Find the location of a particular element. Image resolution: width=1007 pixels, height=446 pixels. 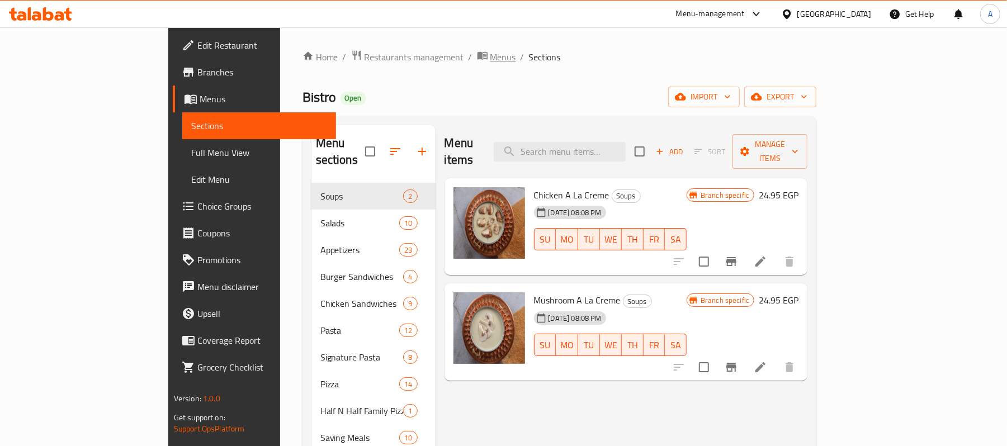

a: Coverage Report is located at coordinates (254, 341).